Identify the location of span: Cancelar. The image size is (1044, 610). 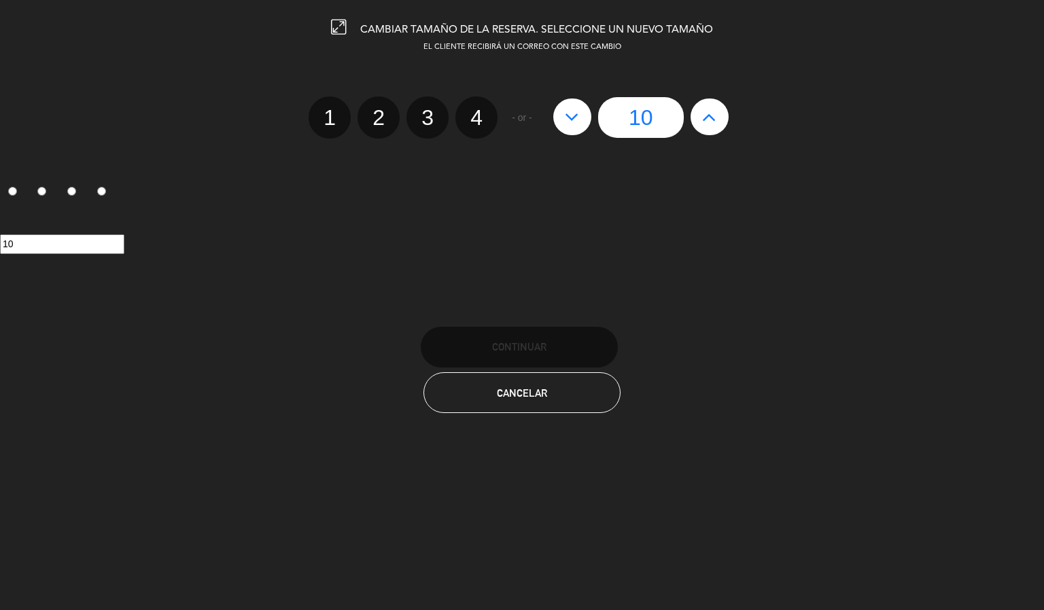
(522, 393).